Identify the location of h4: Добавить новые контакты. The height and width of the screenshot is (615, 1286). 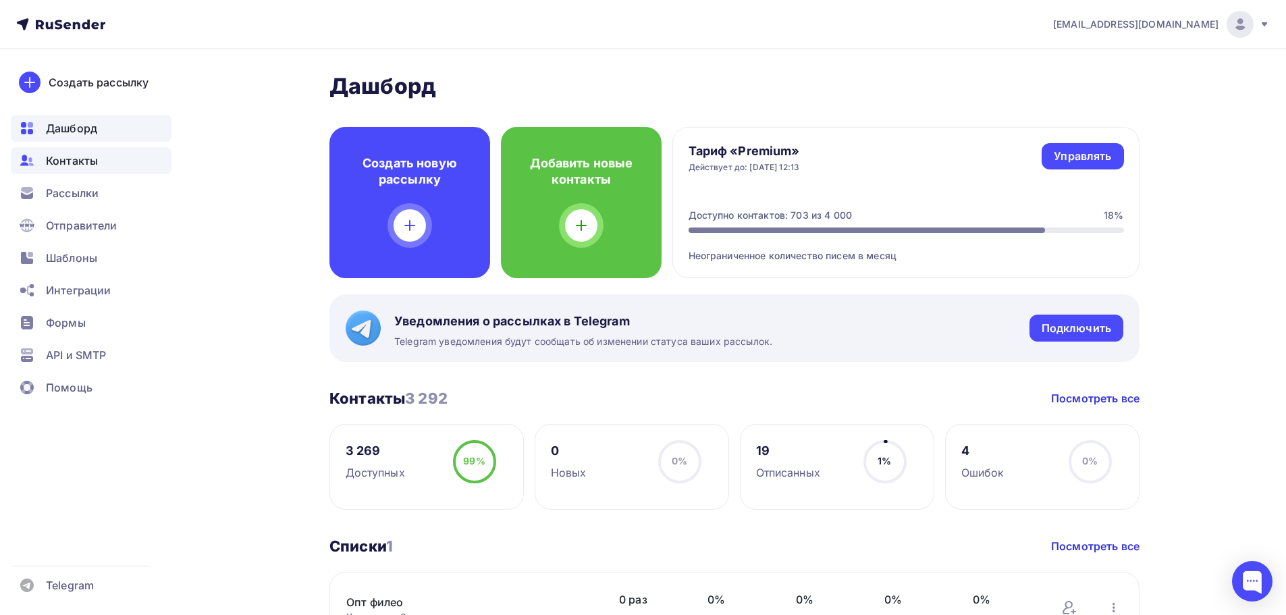
(581, 171).